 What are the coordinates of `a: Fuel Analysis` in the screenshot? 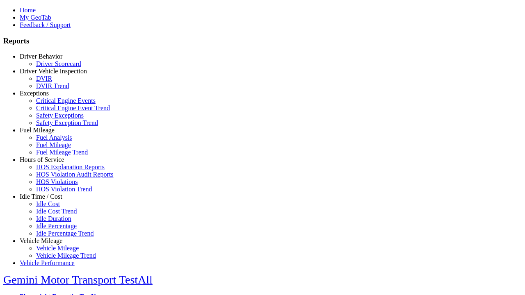 It's located at (54, 137).